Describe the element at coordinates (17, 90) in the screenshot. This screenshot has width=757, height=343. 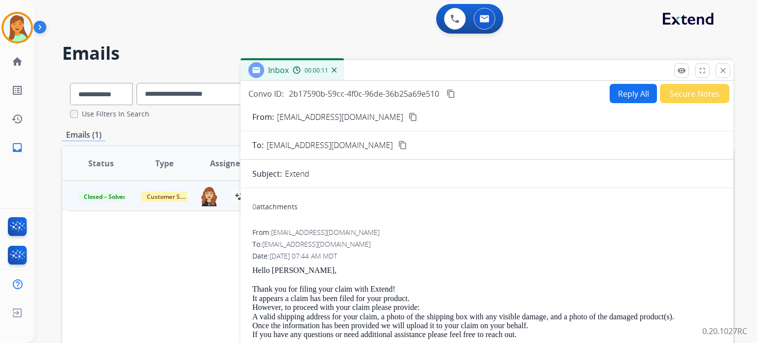
I see `mat-icon: list_alt` at that location.